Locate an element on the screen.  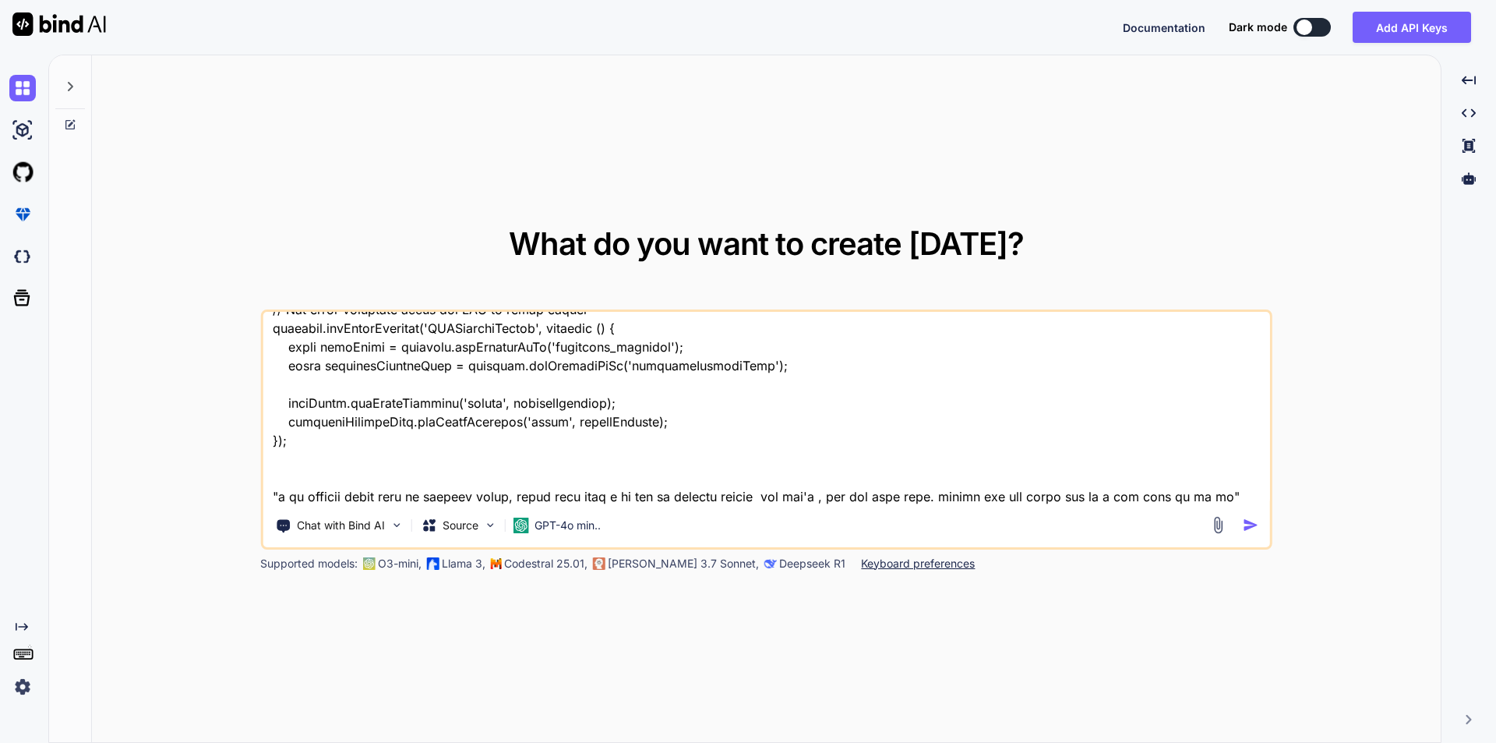
img: Llama2 is located at coordinates (432, 563).